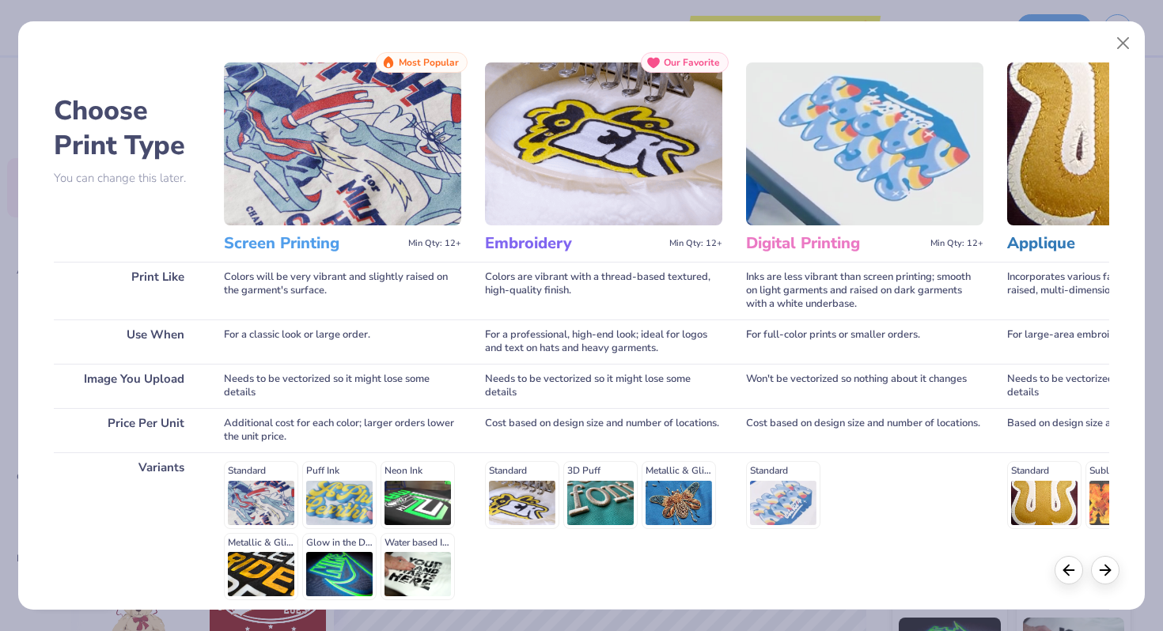  I want to click on h3: Digital Printing, so click(835, 244).